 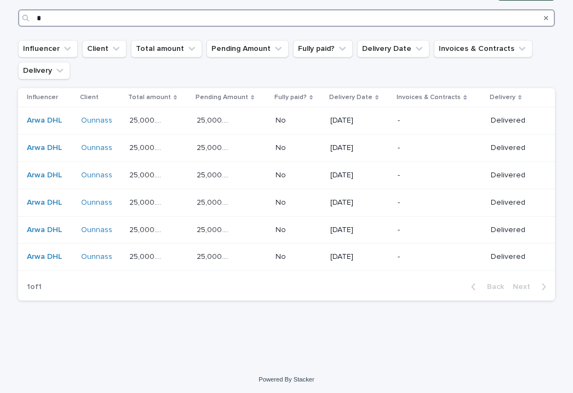 I want to click on input: Search, so click(x=287, y=18).